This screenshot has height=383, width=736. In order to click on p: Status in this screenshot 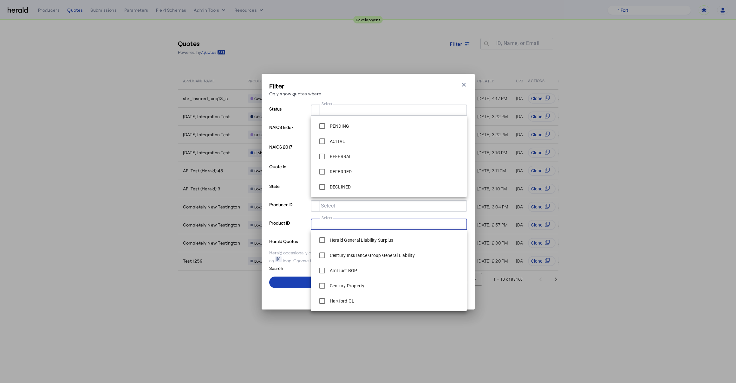, I will do `click(288, 114)`.